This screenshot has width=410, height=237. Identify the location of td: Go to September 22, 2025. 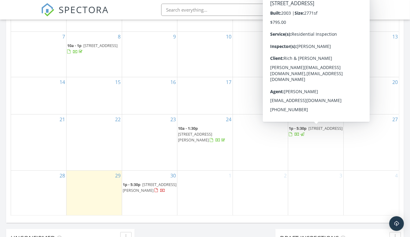
(94, 142).